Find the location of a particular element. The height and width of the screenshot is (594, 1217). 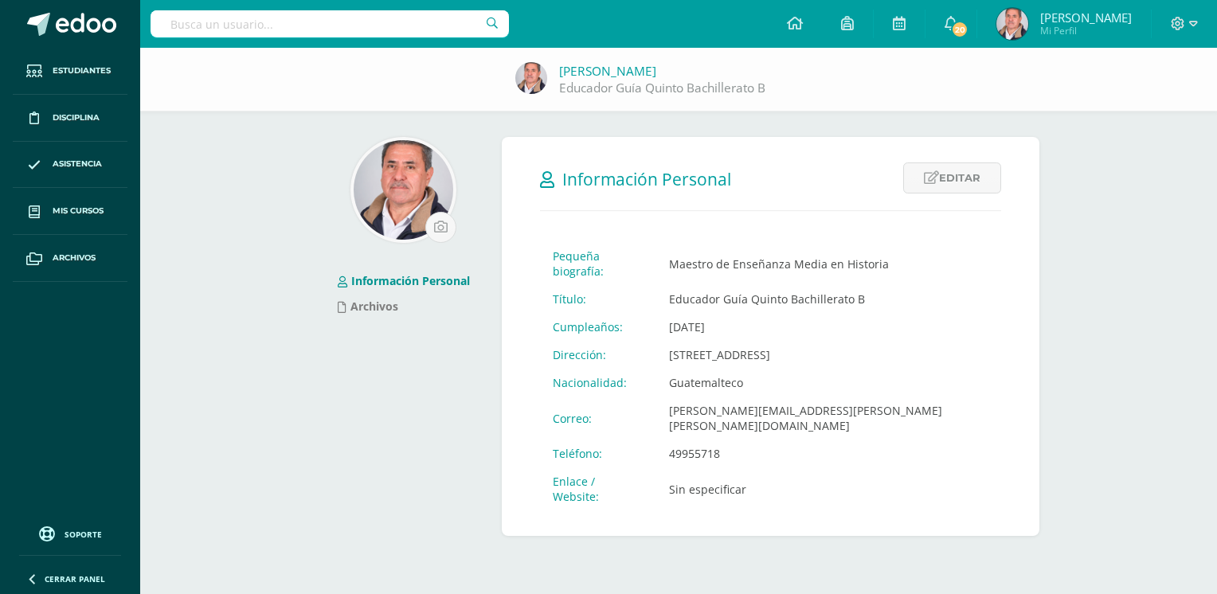

span: Mi Perfil is located at coordinates (1085, 30).